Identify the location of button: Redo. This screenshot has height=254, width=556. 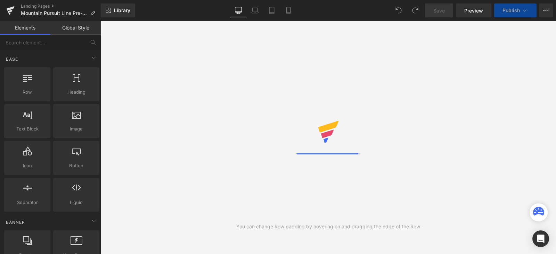
(415, 10).